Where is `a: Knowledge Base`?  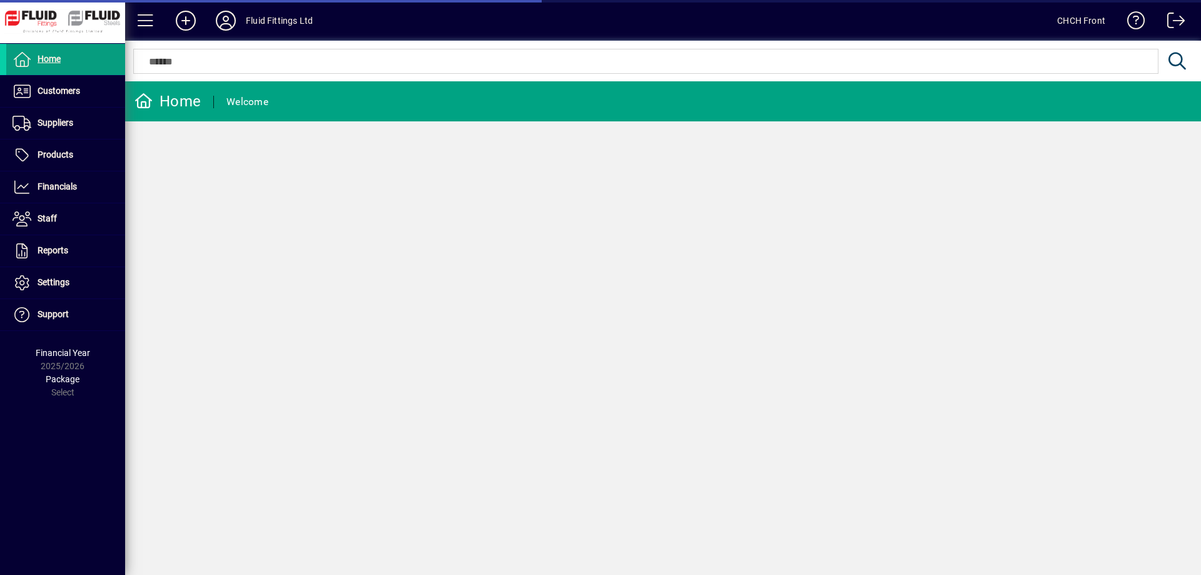
a: Knowledge Base is located at coordinates (1132, 23).